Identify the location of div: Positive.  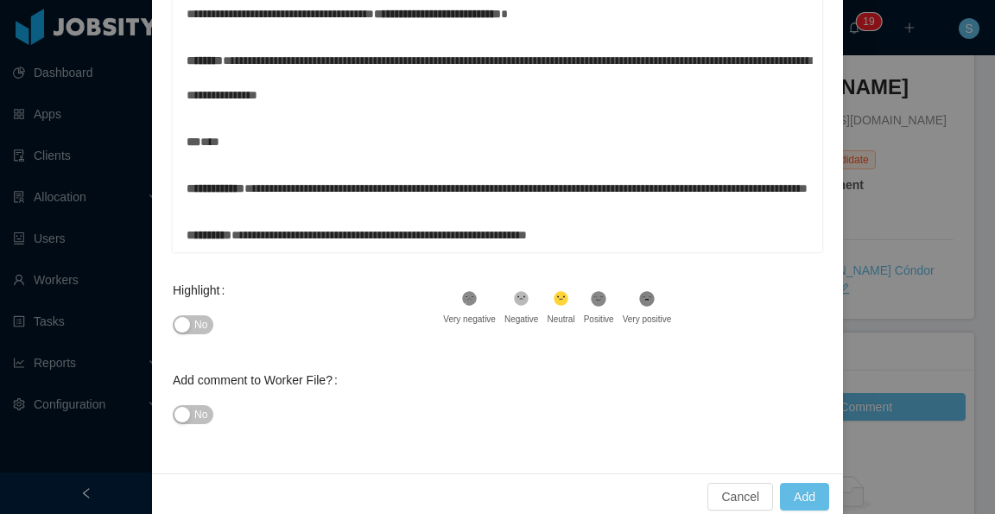
(599, 319).